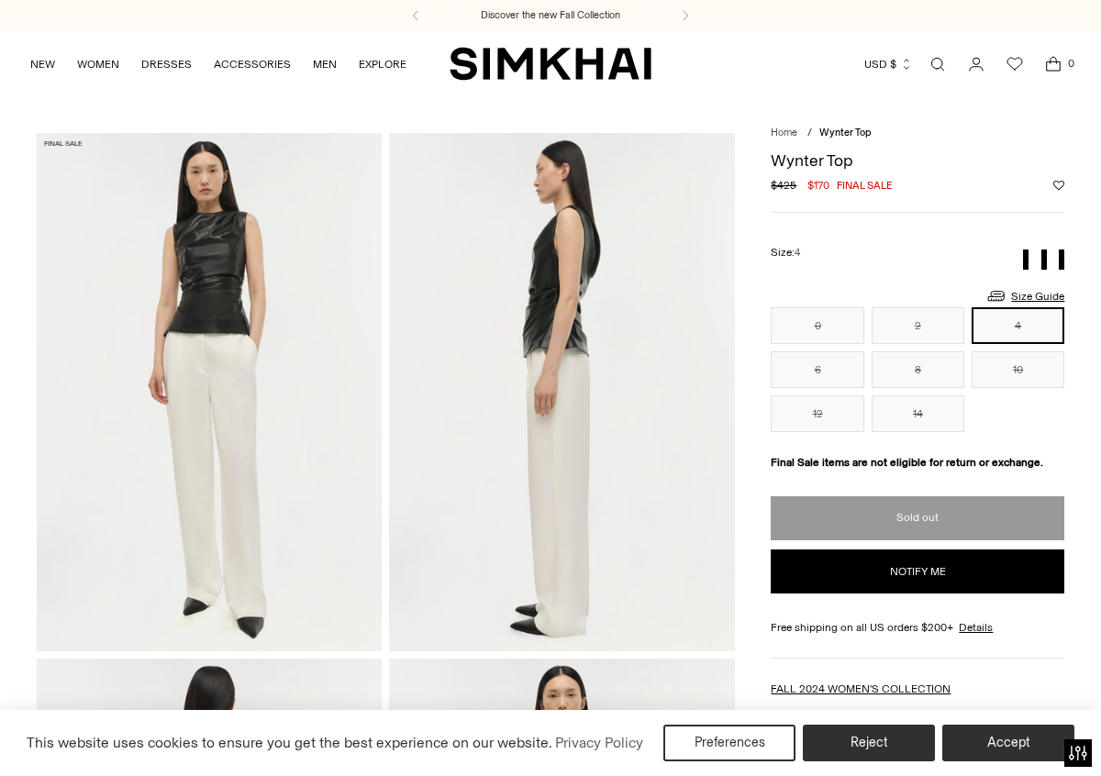 The image size is (1101, 776). I want to click on a: Privacy Policy (opens in a new tab), so click(599, 743).